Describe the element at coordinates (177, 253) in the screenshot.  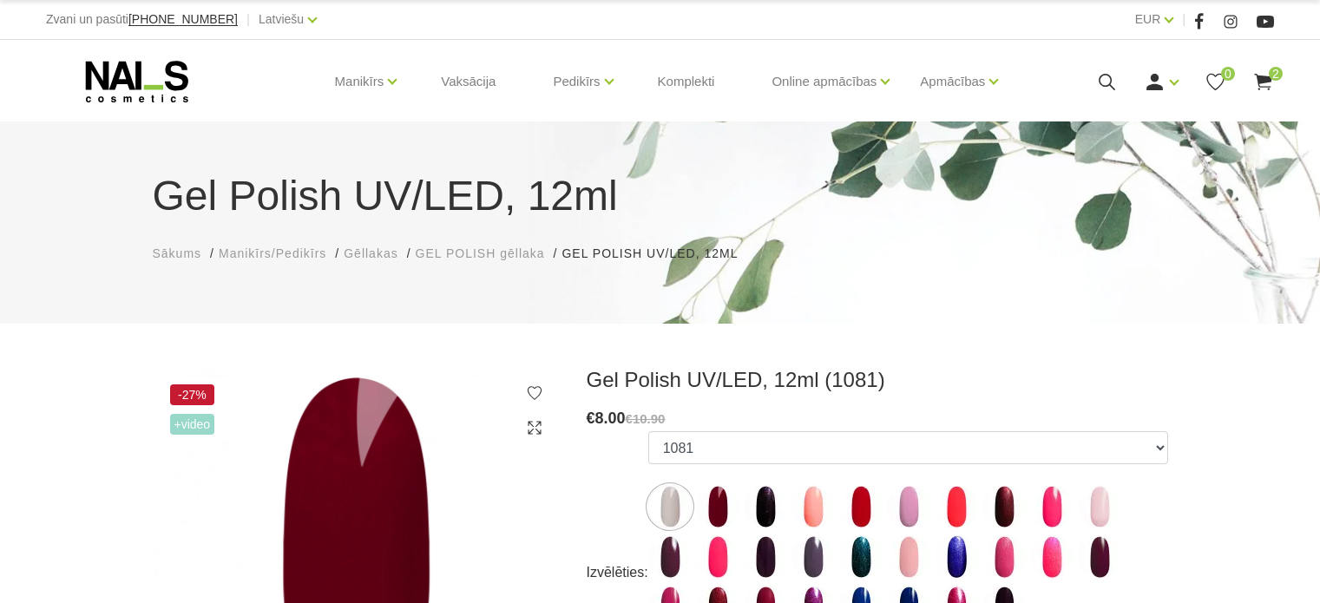
I see `span: Sākums` at that location.